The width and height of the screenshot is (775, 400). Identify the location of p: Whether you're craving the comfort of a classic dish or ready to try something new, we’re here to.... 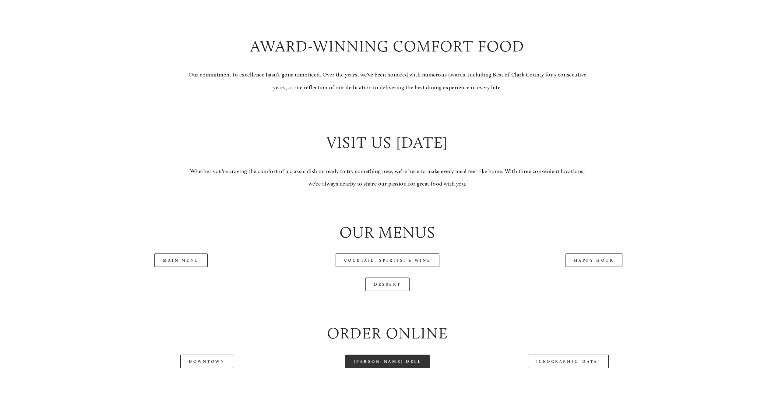
(387, 177).